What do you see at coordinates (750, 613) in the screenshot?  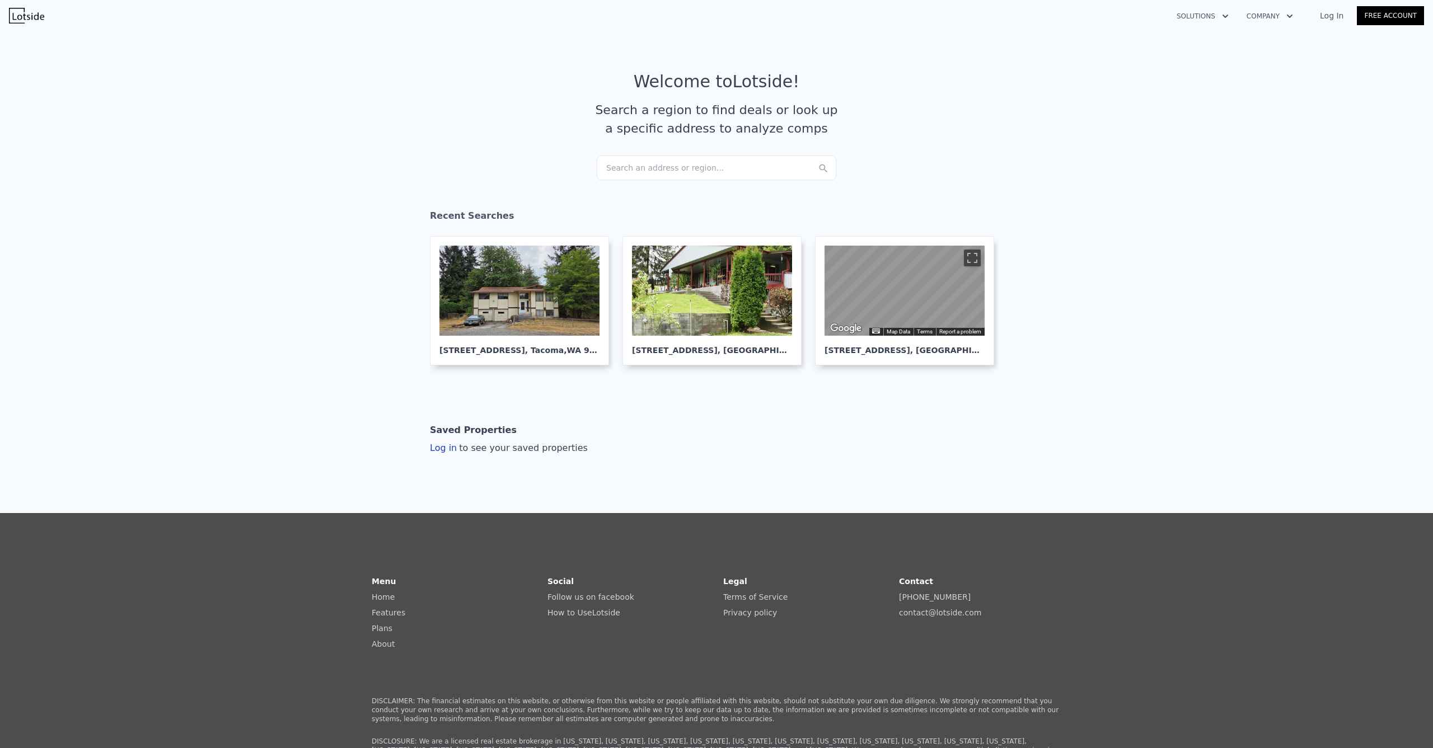 I see `a: Privacy policy` at bounding box center [750, 613].